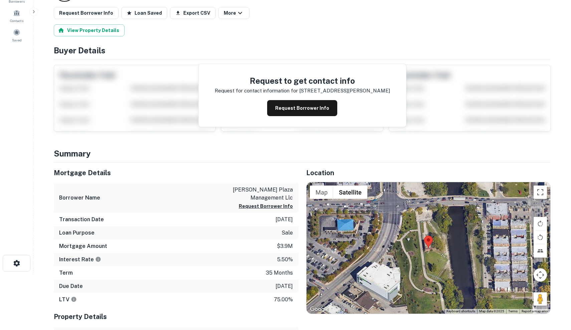 Image resolution: width=571 pixels, height=330 pixels. I want to click on button: Tilt map, so click(541, 251).